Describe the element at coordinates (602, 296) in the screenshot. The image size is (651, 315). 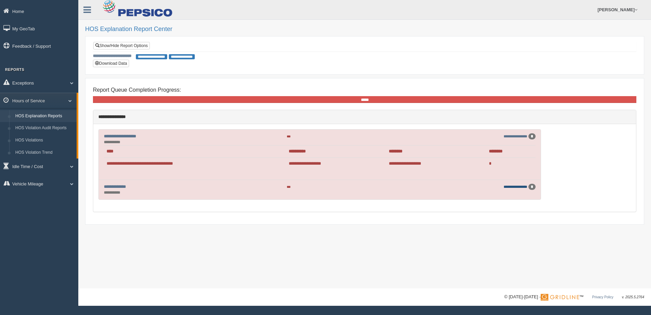
I see `a: Privacy Policy` at that location.